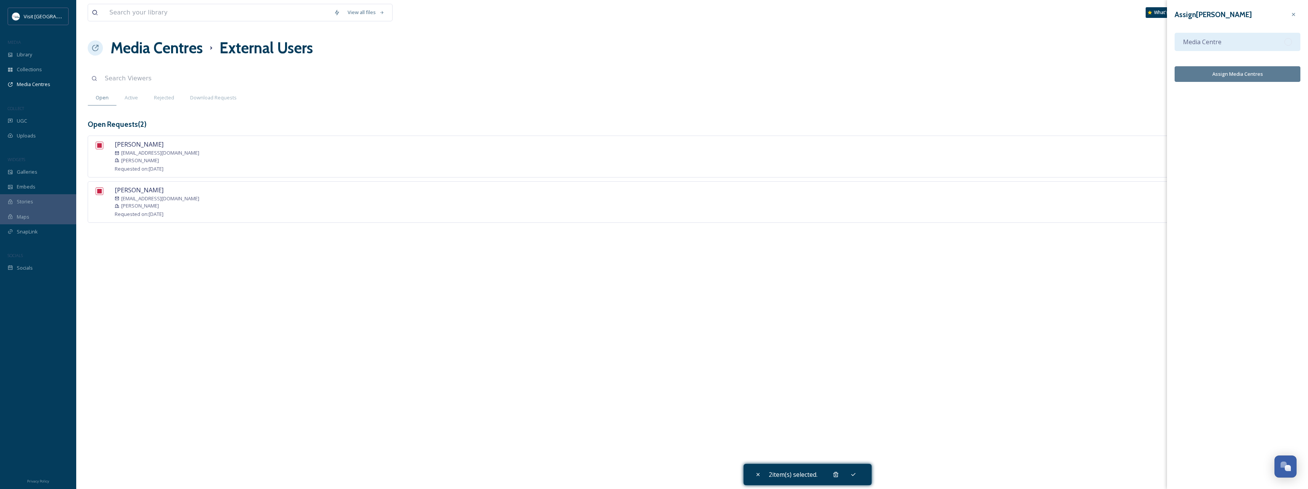 The image size is (1308, 489). Describe the element at coordinates (266, 48) in the screenshot. I see `h1: External Users` at that location.